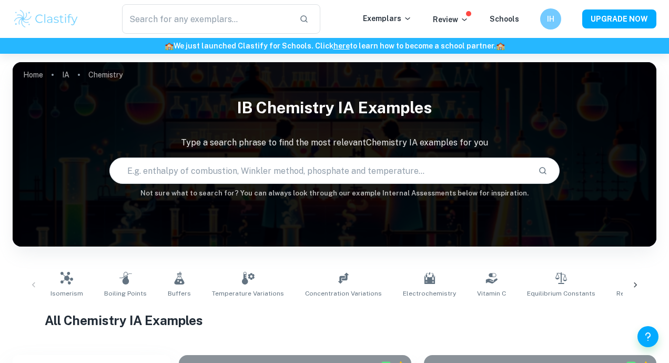 The image size is (669, 363). What do you see at coordinates (341, 46) in the screenshot?
I see `a: here` at bounding box center [341, 46].